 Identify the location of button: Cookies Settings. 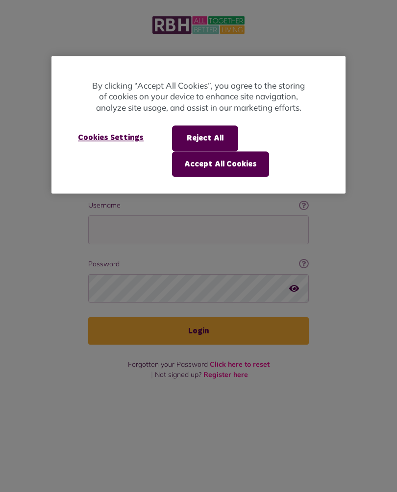
(111, 138).